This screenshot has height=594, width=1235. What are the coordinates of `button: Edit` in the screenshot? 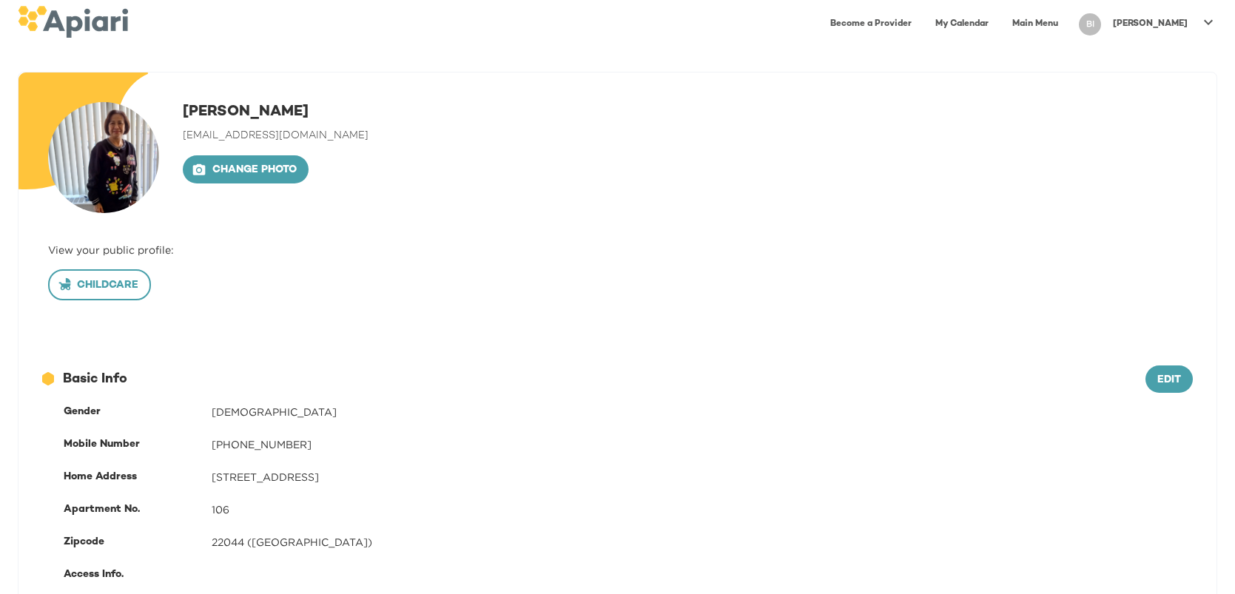 It's located at (1169, 380).